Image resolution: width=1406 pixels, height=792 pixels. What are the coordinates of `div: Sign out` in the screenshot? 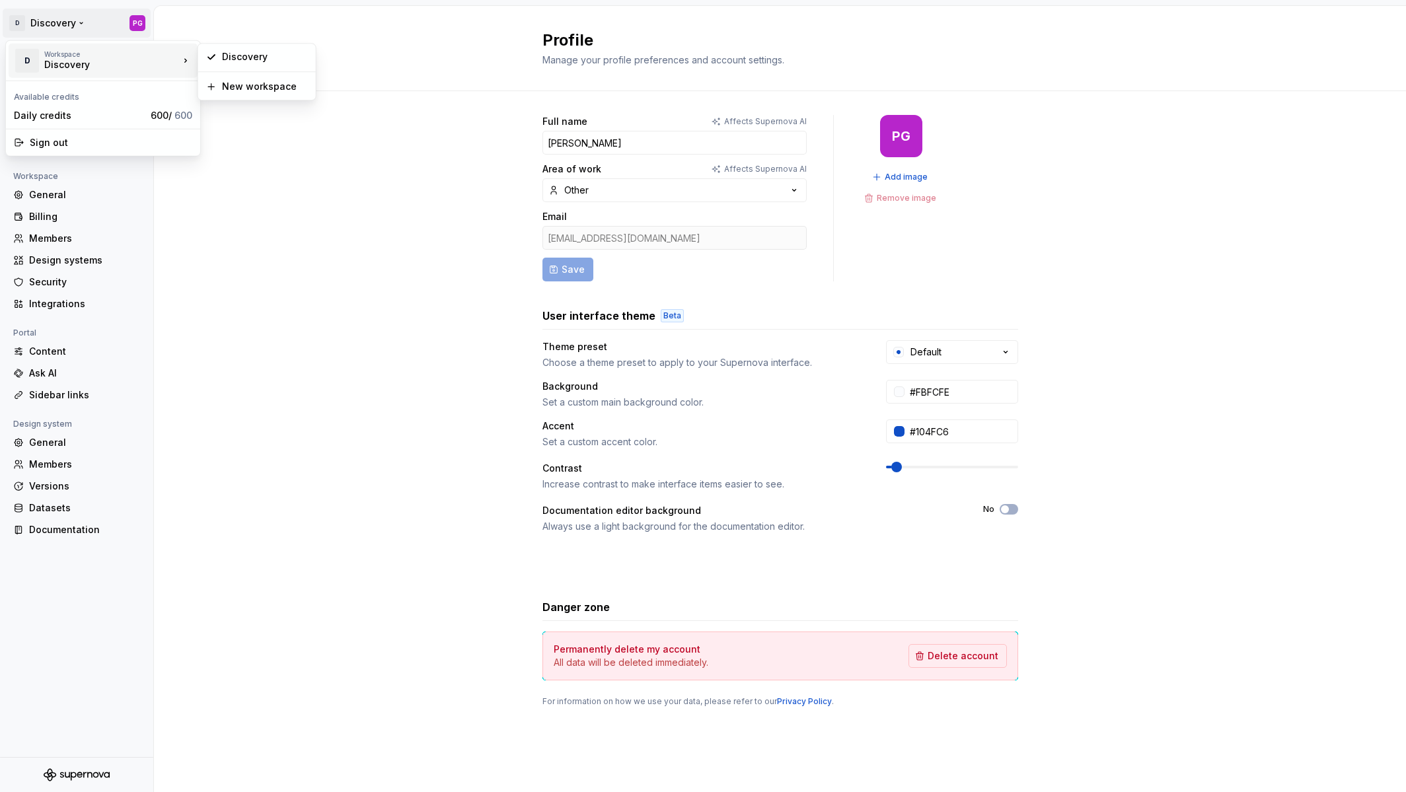 It's located at (111, 143).